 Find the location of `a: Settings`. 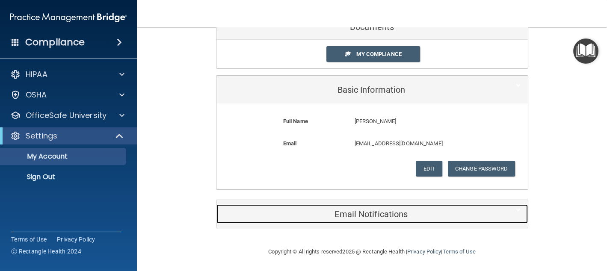

a: Settings is located at coordinates (67, 136).